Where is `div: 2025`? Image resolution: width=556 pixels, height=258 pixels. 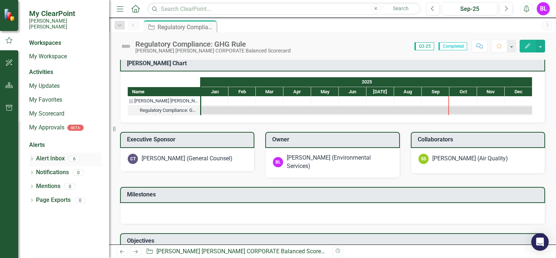 div: 2025 is located at coordinates (367, 82).